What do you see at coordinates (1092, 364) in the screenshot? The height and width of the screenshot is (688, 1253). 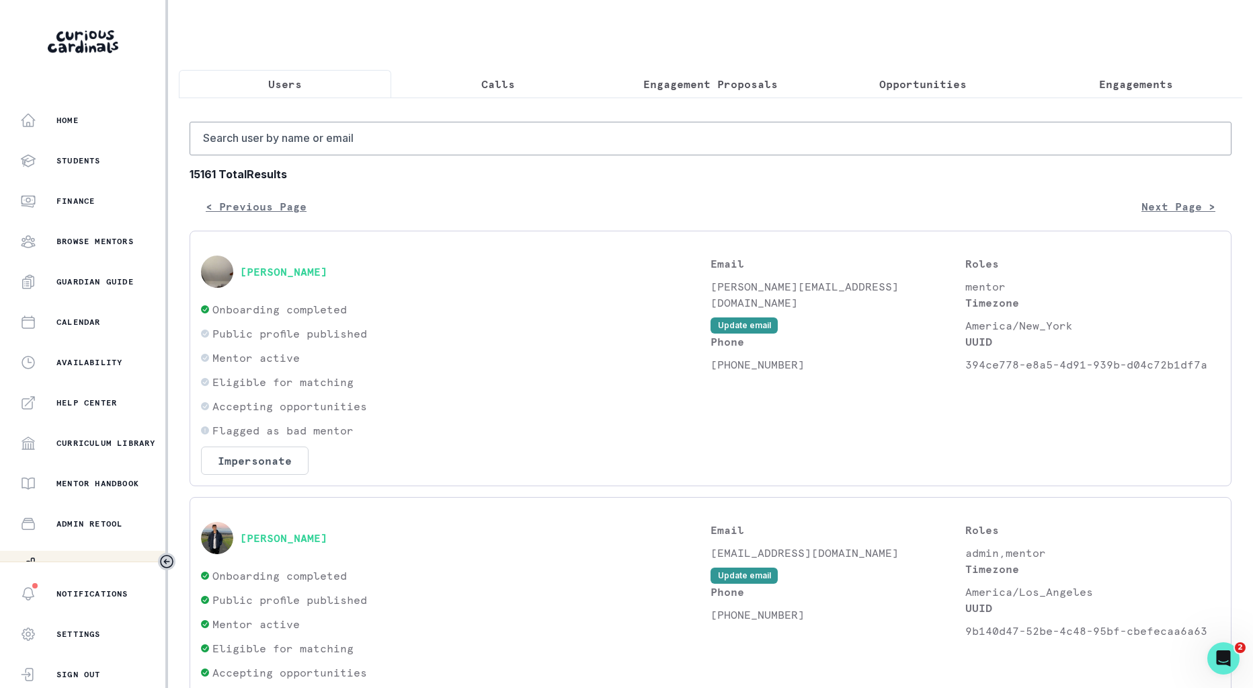 I see `p: 394ce778-e8a5-4d91-939b-d04c72b1df7a` at bounding box center [1092, 364].